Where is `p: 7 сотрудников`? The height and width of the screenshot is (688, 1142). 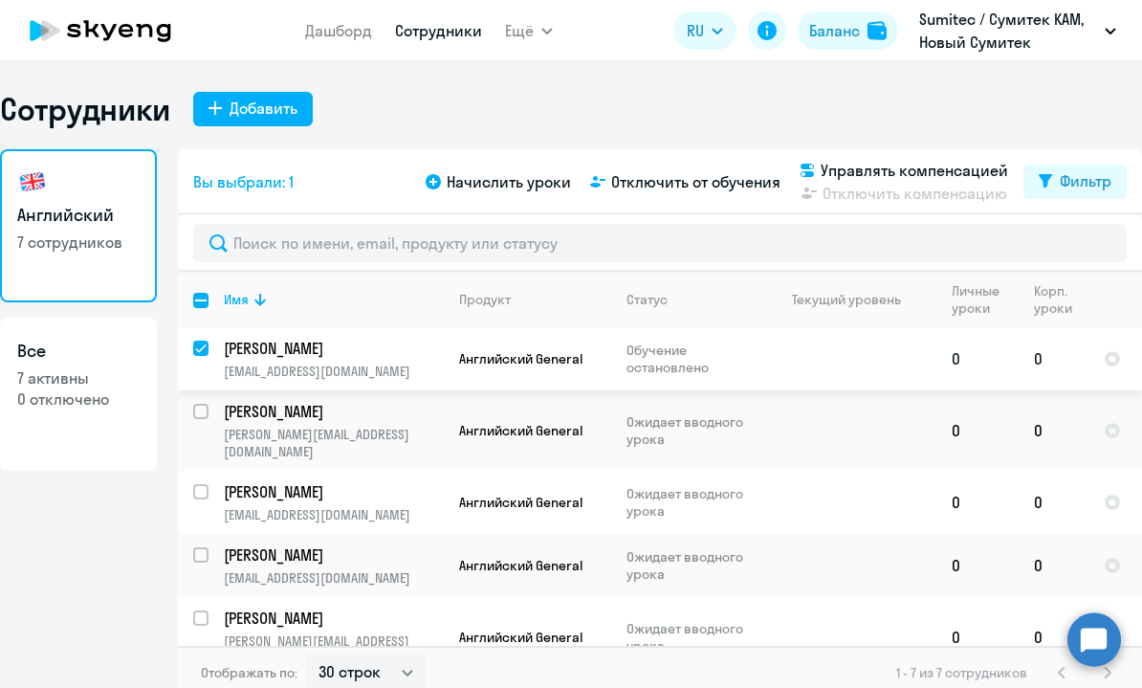
p: 7 сотрудников is located at coordinates (78, 242).